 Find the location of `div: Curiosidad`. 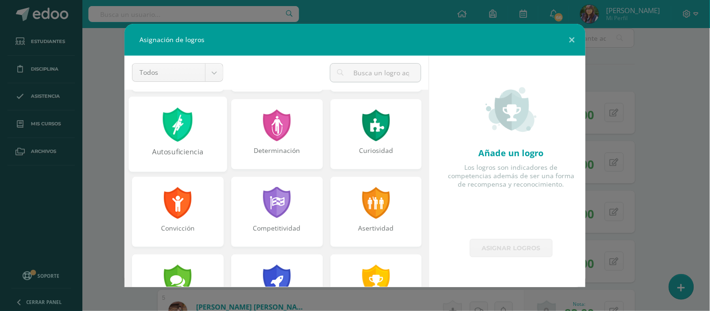

div: Curiosidad is located at coordinates (376, 155).